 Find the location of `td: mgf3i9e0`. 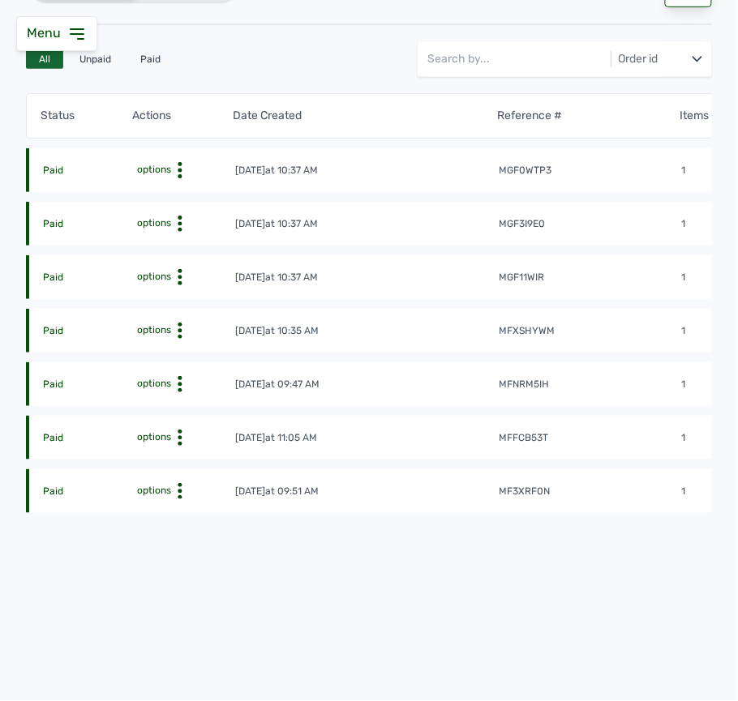

td: mgf3i9e0 is located at coordinates (590, 225).